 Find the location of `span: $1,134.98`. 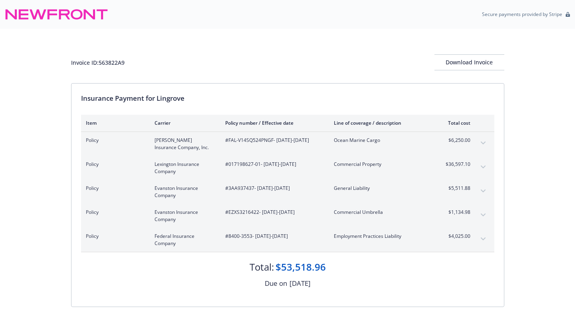

span: $1,134.98 is located at coordinates (455, 212).